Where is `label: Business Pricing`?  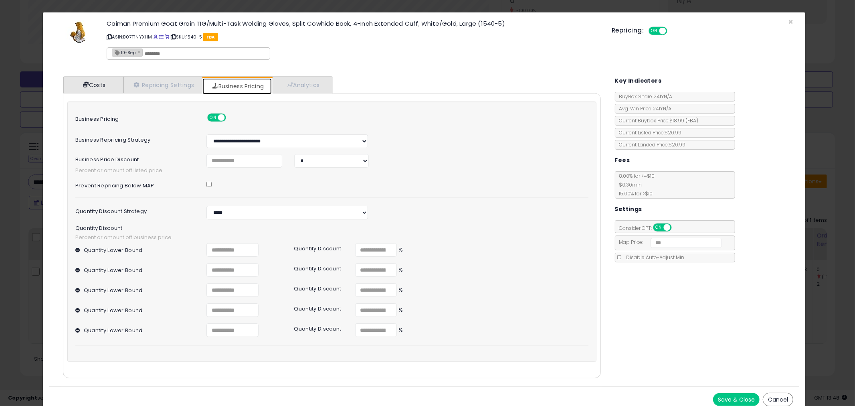
label: Business Pricing is located at coordinates (135, 117).